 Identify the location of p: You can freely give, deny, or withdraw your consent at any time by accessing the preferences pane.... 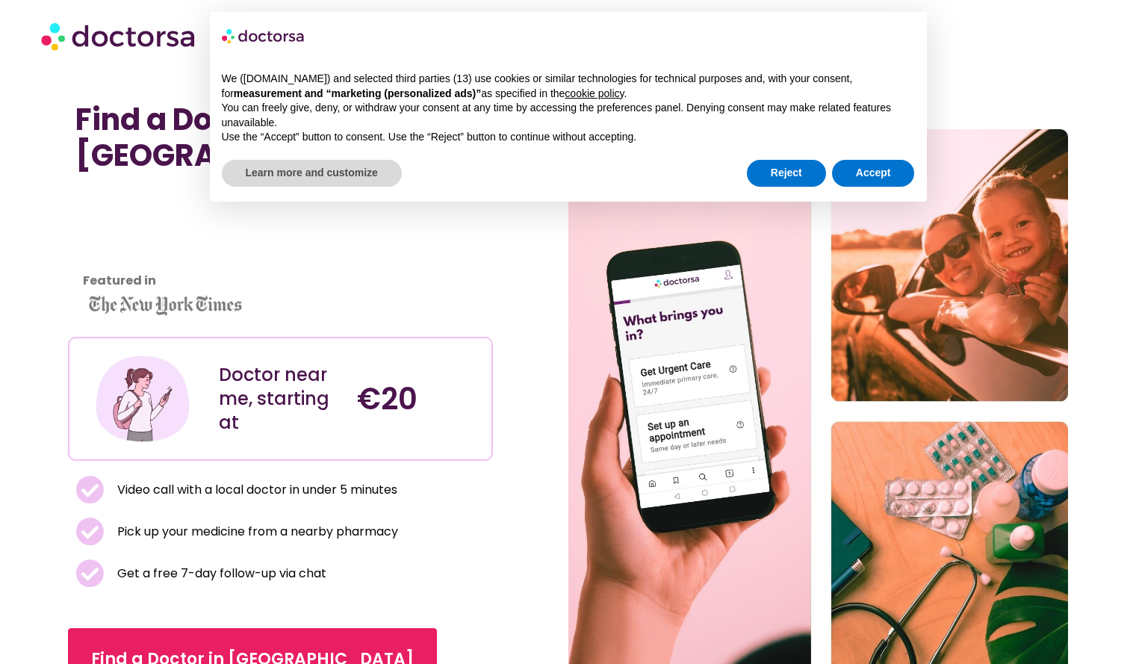
(569, 115).